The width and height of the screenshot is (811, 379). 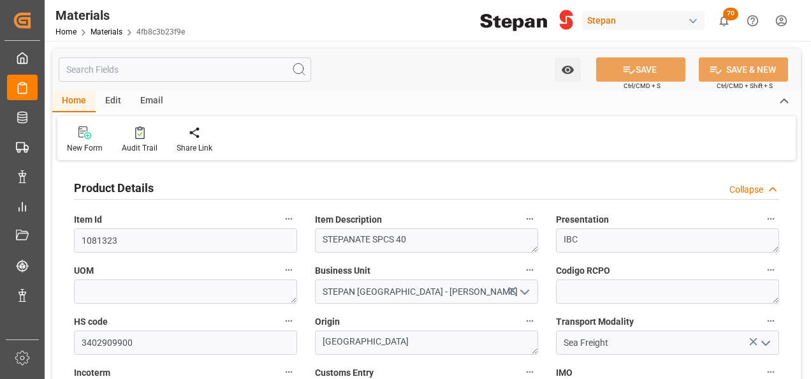 I want to click on button: show 70 new notifications, so click(x=724, y=20).